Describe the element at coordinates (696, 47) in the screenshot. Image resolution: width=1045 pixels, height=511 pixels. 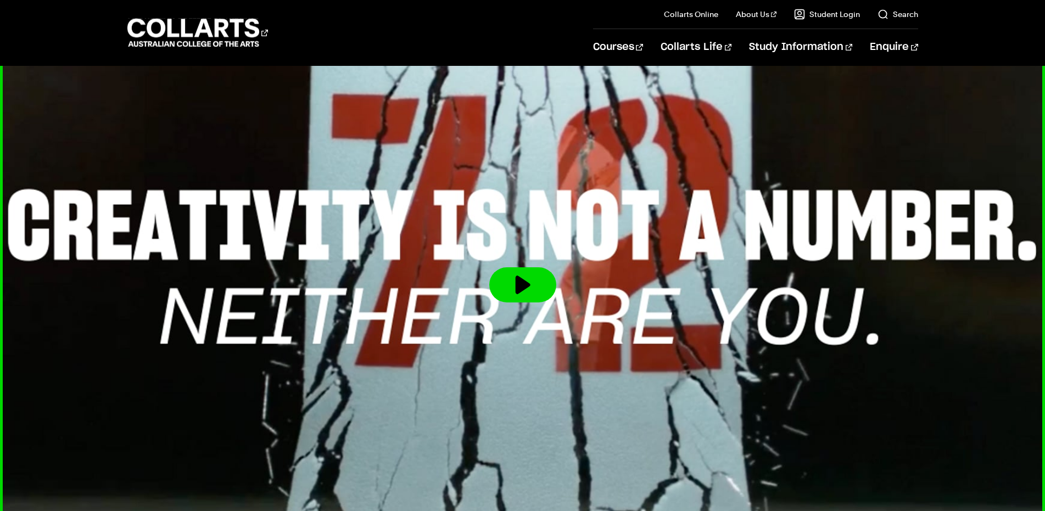
I see `a: Collarts Life` at that location.